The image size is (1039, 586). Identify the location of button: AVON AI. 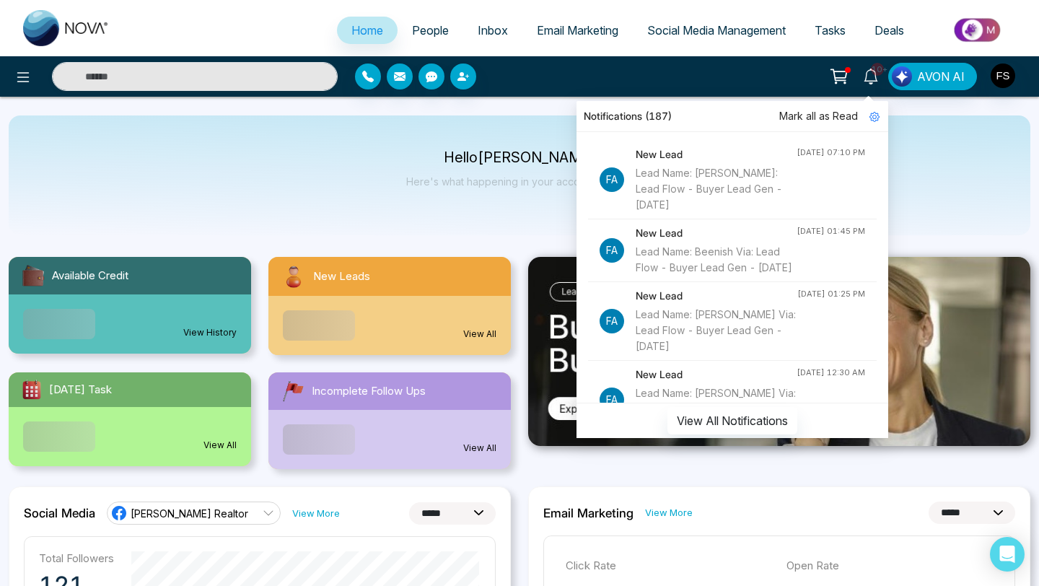
(933, 77).